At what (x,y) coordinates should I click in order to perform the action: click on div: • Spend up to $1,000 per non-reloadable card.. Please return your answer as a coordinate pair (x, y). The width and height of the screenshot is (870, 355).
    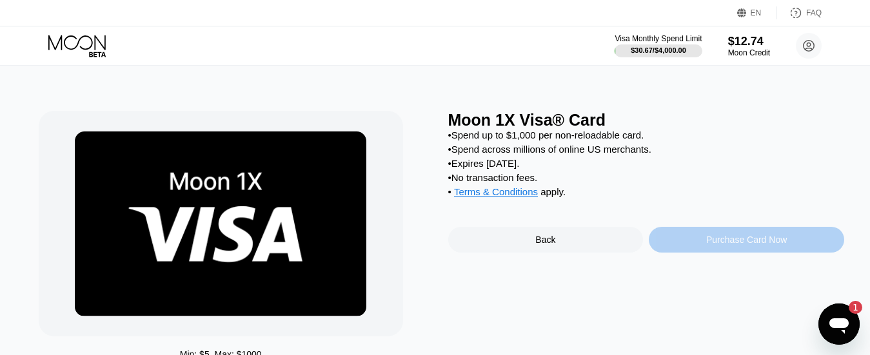
    Looking at the image, I should click on (646, 135).